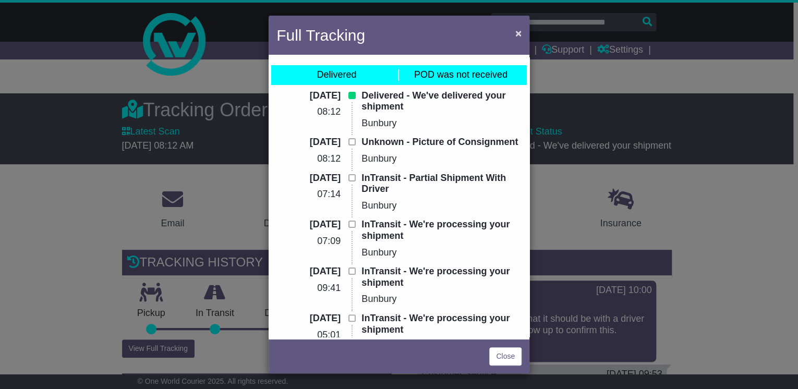  Describe the element at coordinates (460, 75) in the screenshot. I see `span: POD was not received` at that location.